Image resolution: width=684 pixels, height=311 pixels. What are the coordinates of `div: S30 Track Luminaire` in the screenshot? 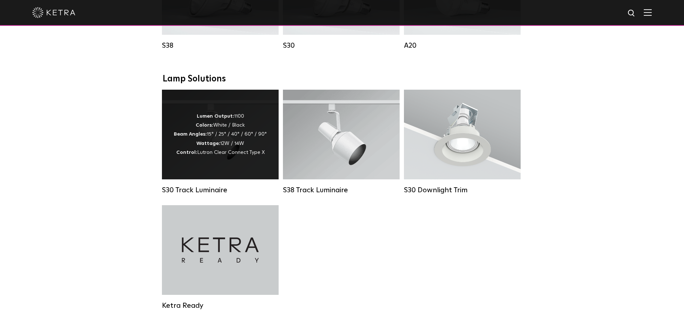 It's located at (220, 190).